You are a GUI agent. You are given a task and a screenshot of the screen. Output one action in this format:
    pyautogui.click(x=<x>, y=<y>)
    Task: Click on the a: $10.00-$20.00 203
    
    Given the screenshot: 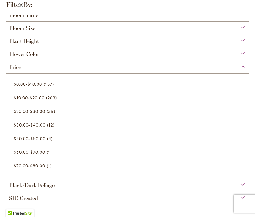 What is the action you would take?
    pyautogui.click(x=128, y=98)
    